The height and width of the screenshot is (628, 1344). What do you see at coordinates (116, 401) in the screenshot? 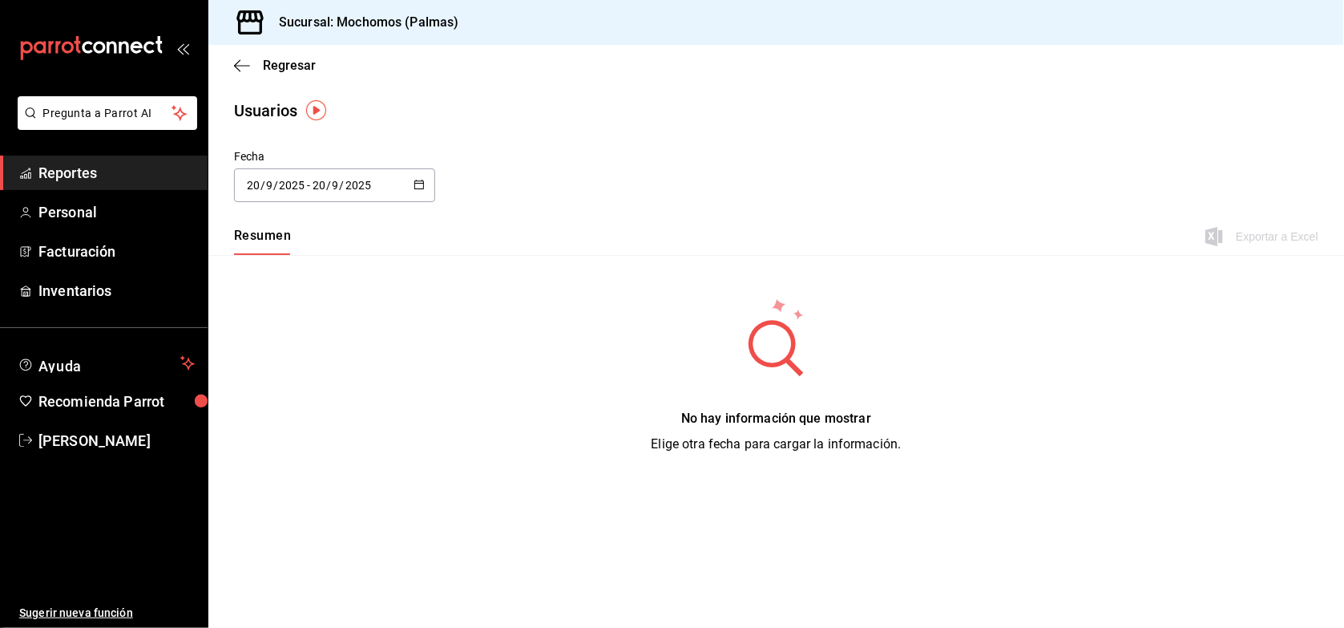
I see `span: Recomienda Parrot` at bounding box center [116, 401].